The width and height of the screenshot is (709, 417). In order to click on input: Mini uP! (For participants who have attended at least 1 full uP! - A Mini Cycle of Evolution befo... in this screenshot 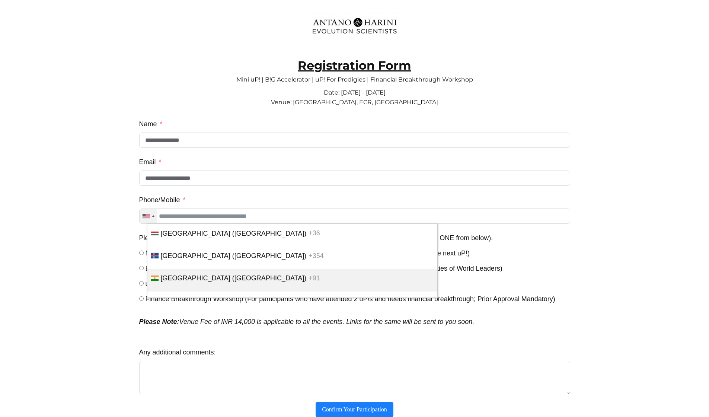, I will do `click(141, 253)`.